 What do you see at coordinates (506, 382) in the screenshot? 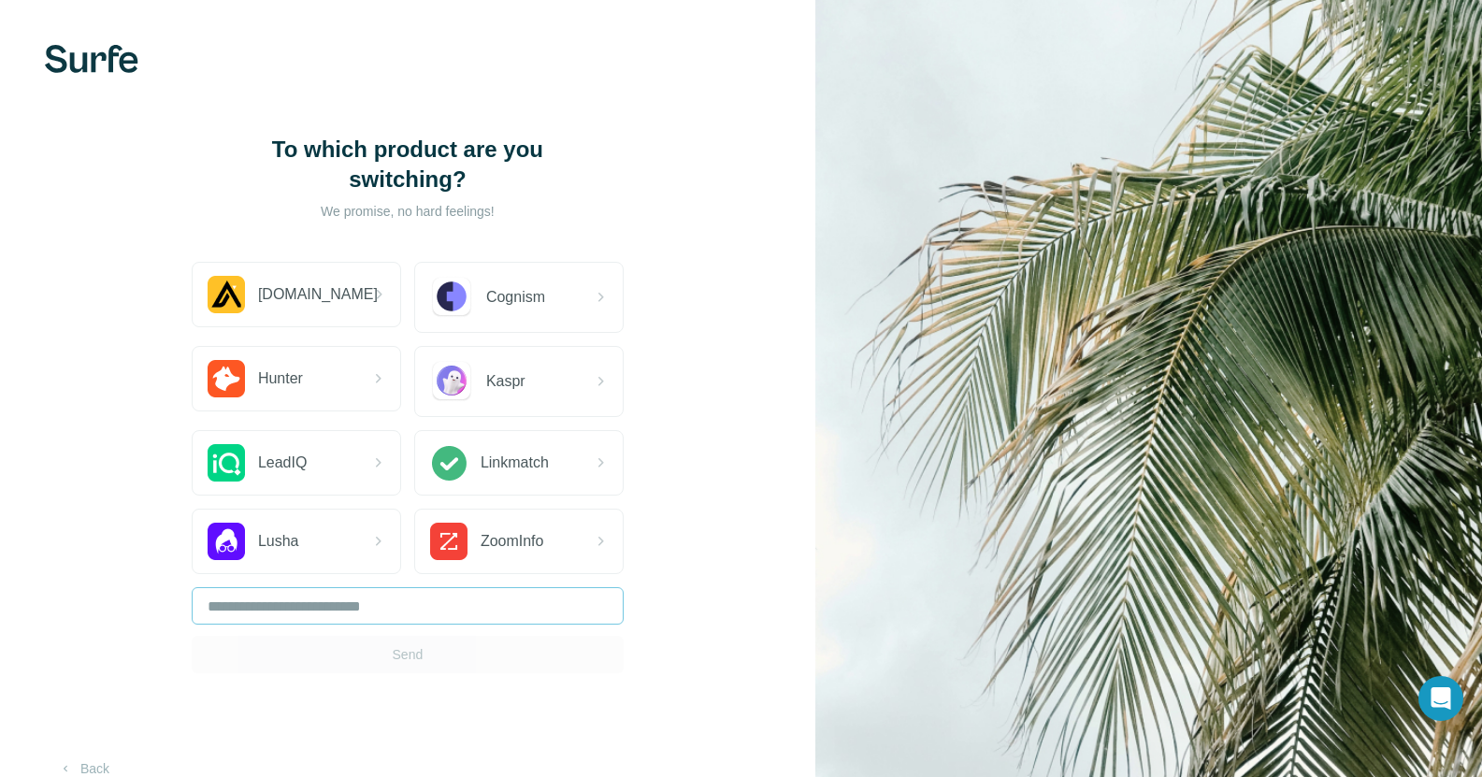
I see `span: Kaspr` at bounding box center [506, 382].